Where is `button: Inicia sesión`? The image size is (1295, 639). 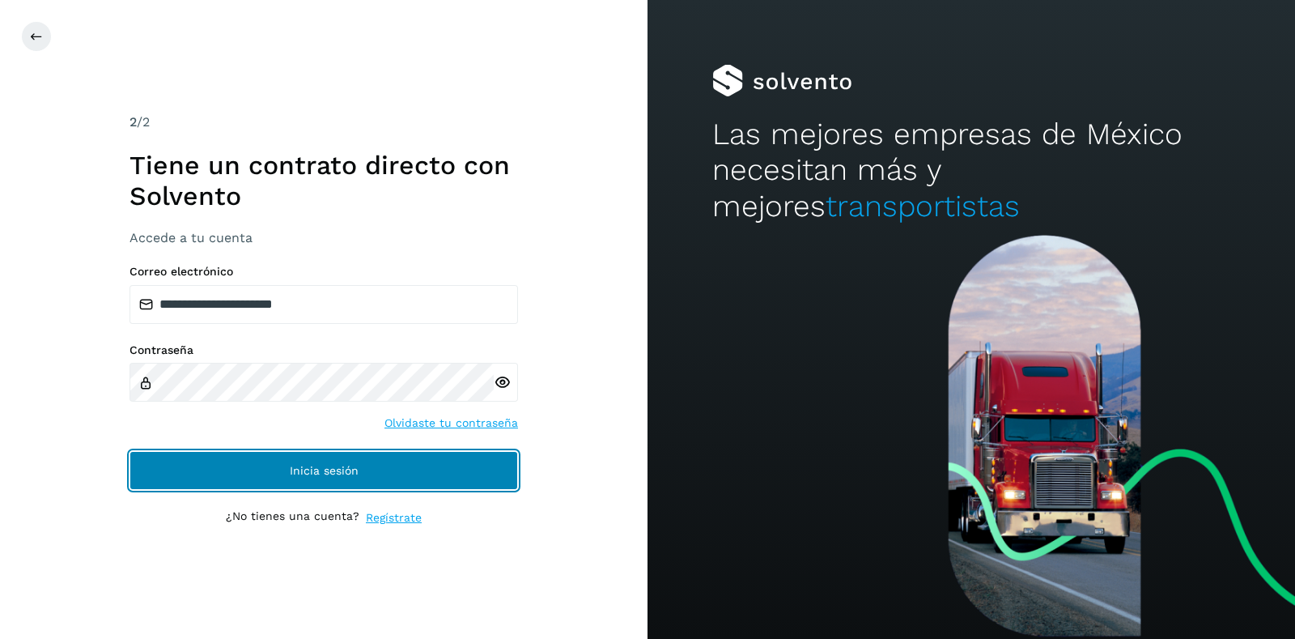 button: Inicia sesión is located at coordinates (324, 470).